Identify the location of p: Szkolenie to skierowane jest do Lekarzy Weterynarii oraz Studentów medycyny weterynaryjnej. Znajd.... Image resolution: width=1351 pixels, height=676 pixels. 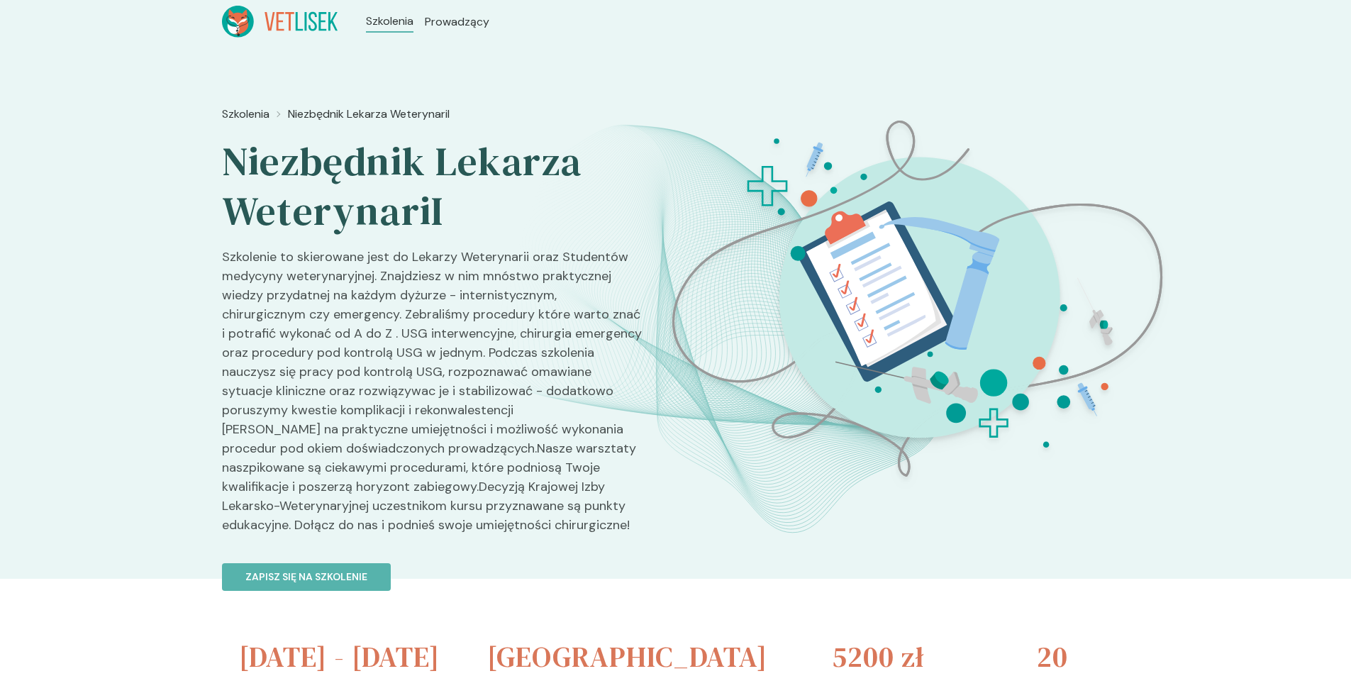
(433, 396).